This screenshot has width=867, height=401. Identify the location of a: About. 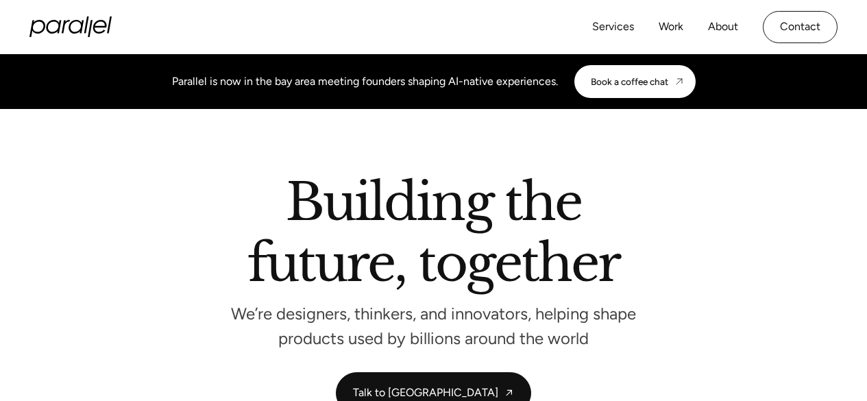
(723, 27).